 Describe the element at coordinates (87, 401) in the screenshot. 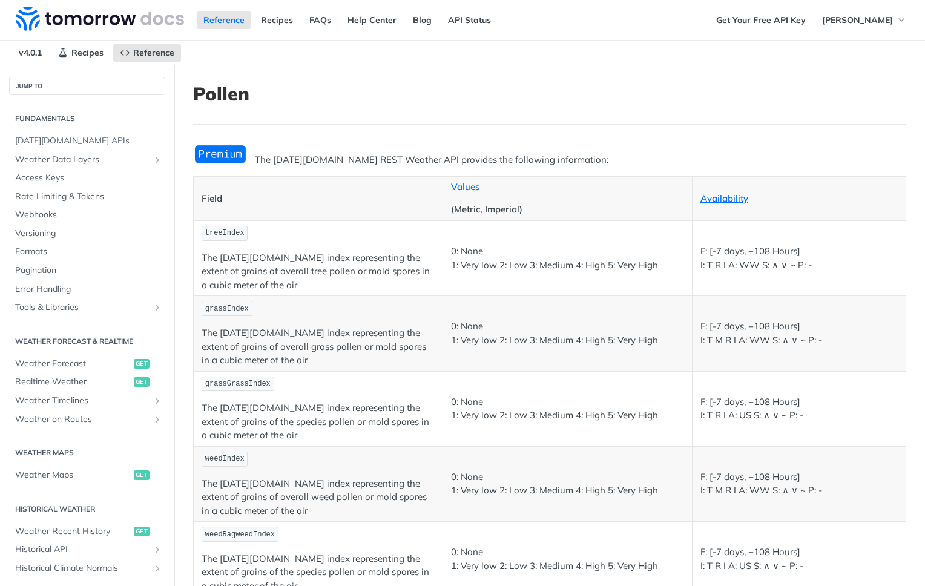

I see `a: Weather TimelinesShow subpages for Weather Timelines` at that location.